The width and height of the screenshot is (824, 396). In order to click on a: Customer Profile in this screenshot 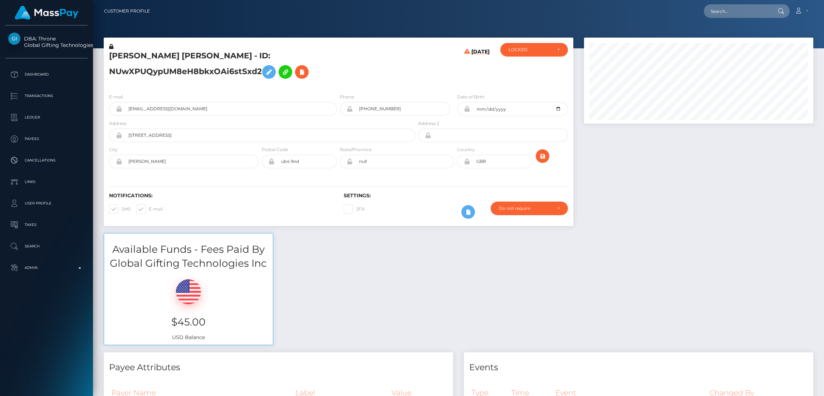, I will do `click(127, 11)`.